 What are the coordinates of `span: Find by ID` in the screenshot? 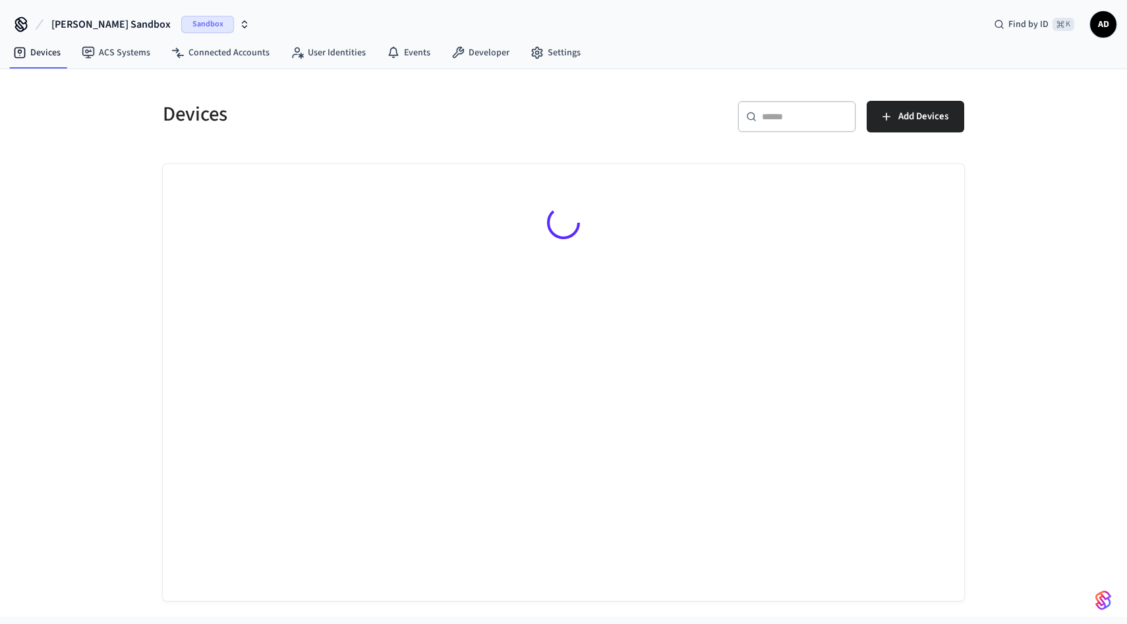 It's located at (1028, 24).